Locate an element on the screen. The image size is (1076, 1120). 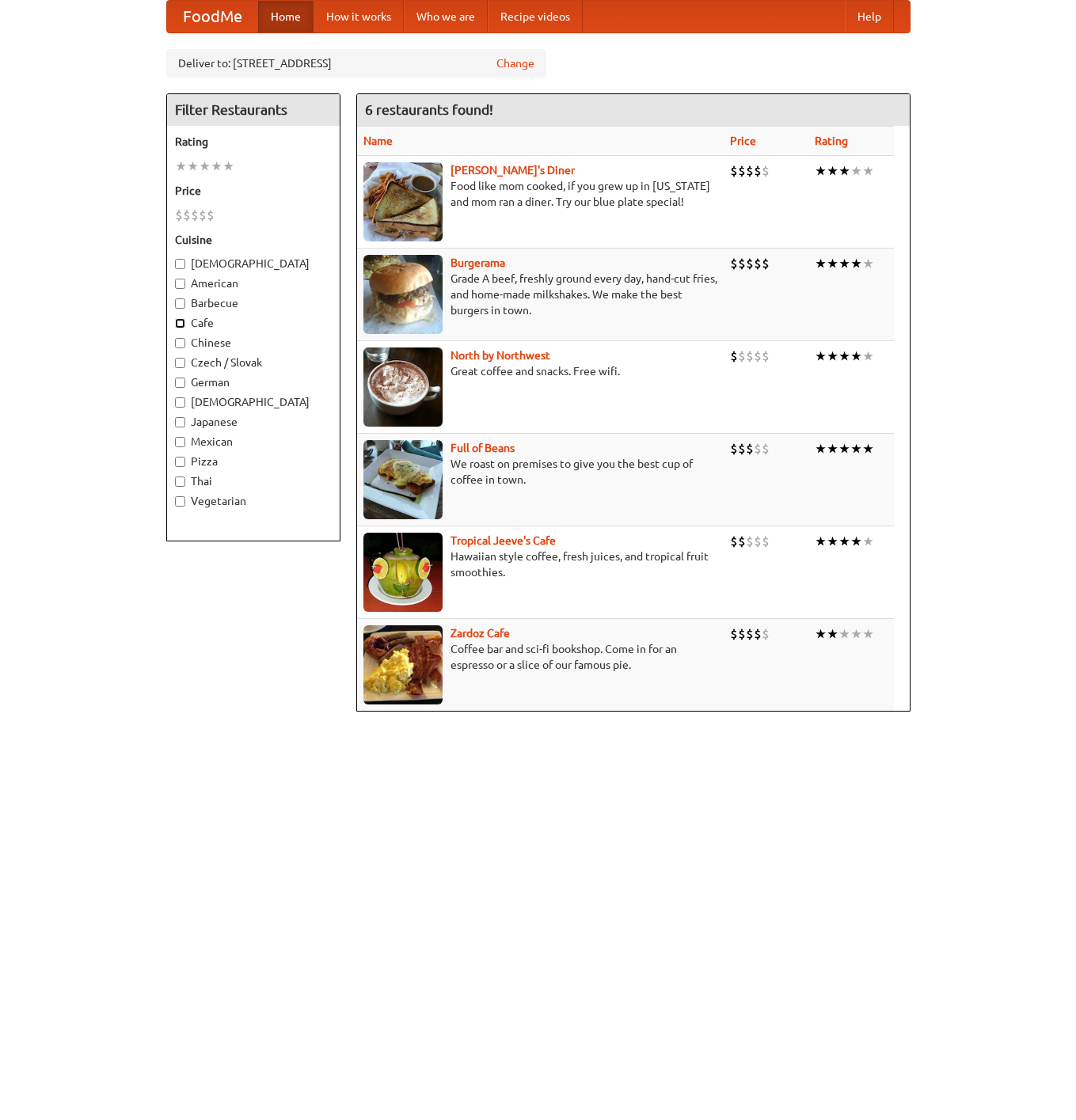
input: Mexican is located at coordinates (180, 442).